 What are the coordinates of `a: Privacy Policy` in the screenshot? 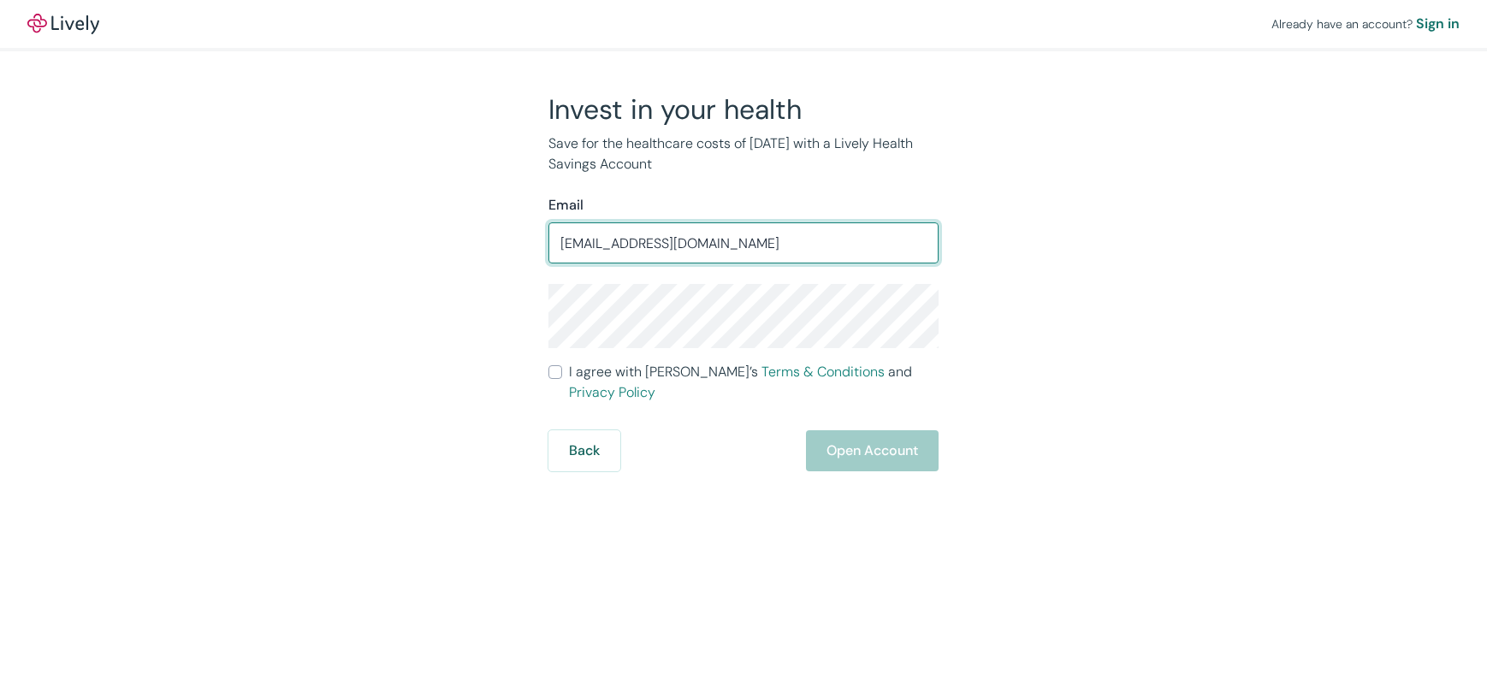 It's located at (612, 392).